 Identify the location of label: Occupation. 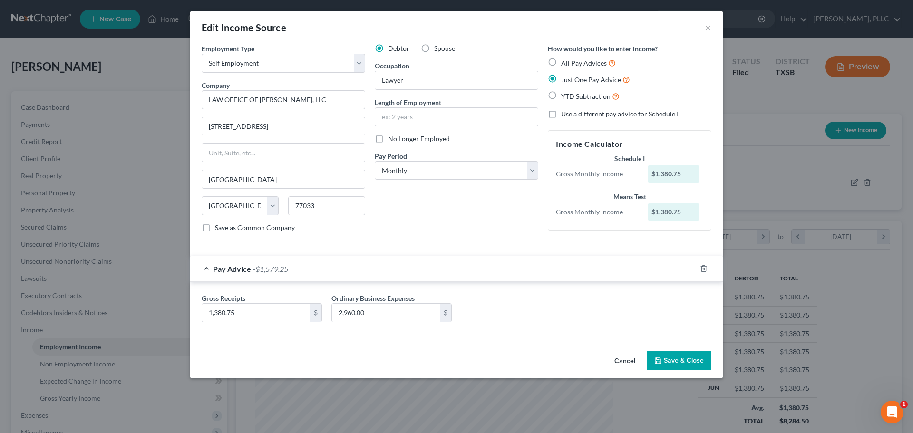
(392, 66).